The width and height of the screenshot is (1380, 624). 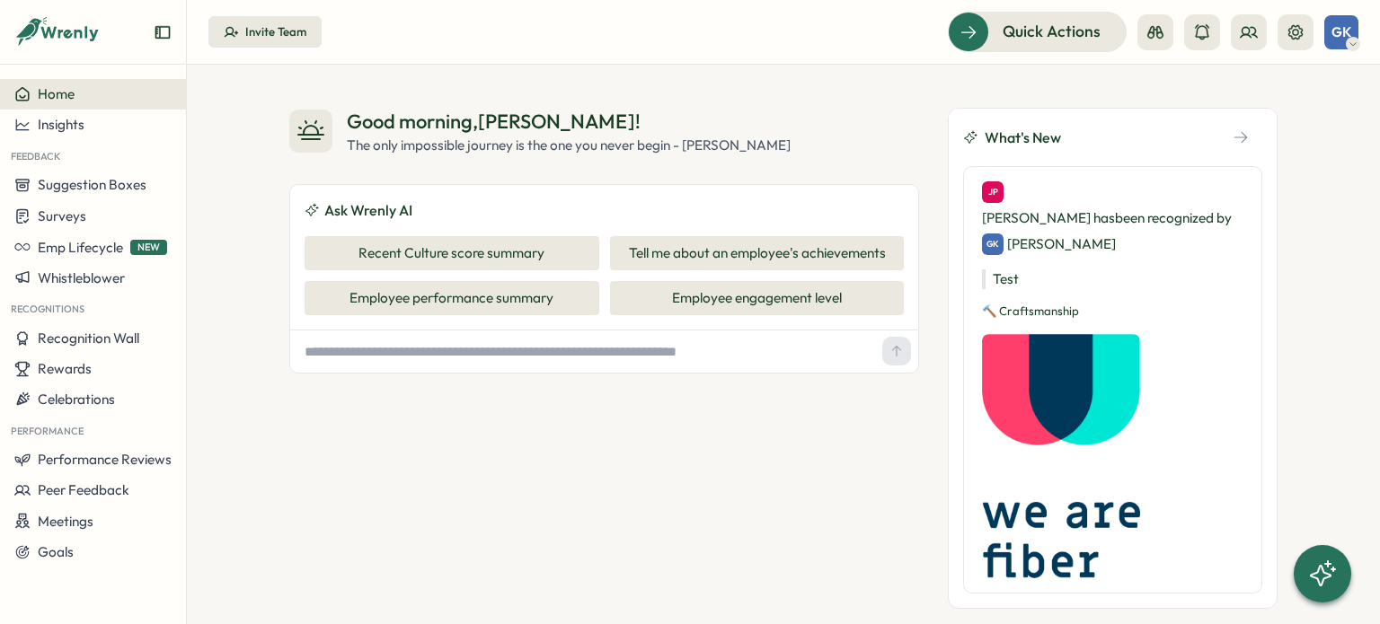 What do you see at coordinates (276, 32) in the screenshot?
I see `div: Invite Team` at bounding box center [276, 32].